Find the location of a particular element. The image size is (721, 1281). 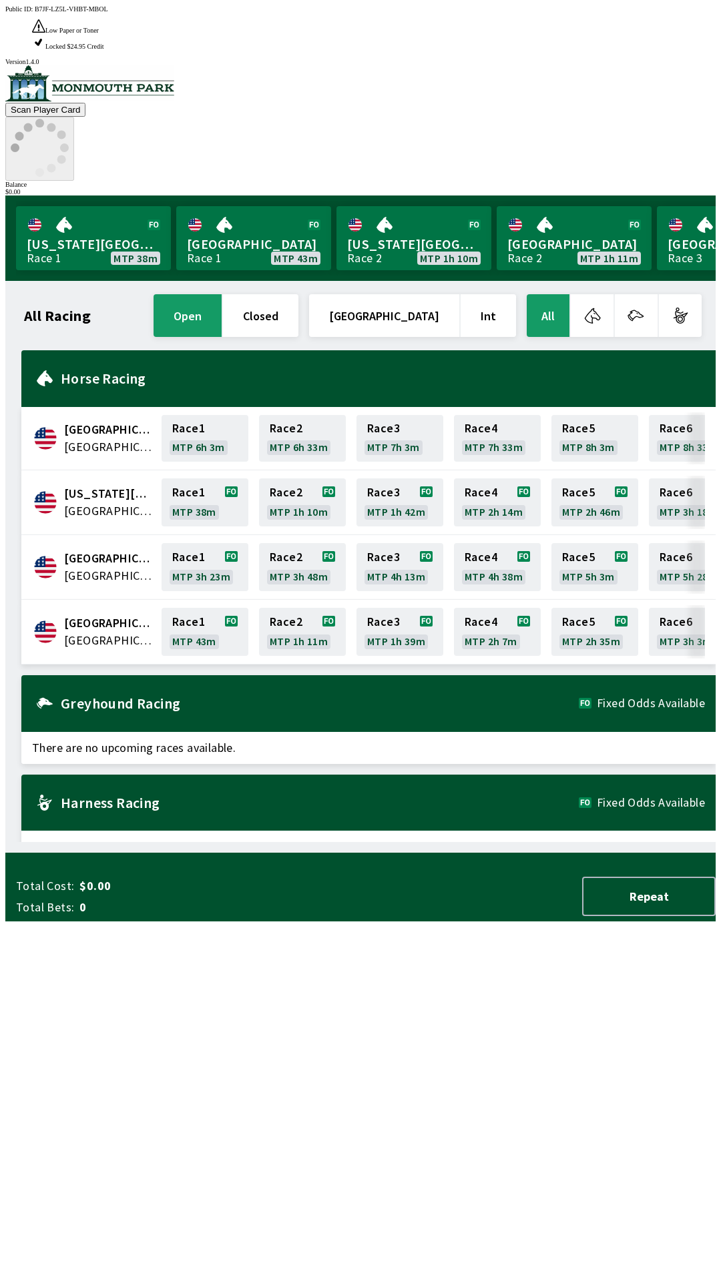

a: Race2MTP 3h 48m is located at coordinates (302, 567).